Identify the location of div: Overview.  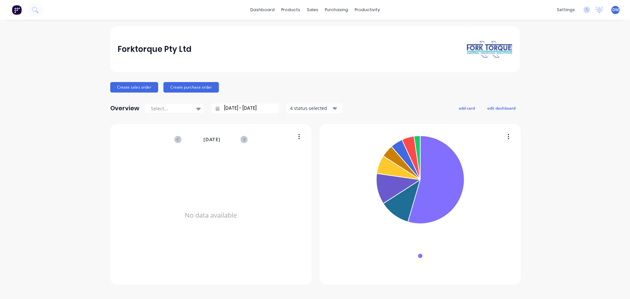
(125, 108).